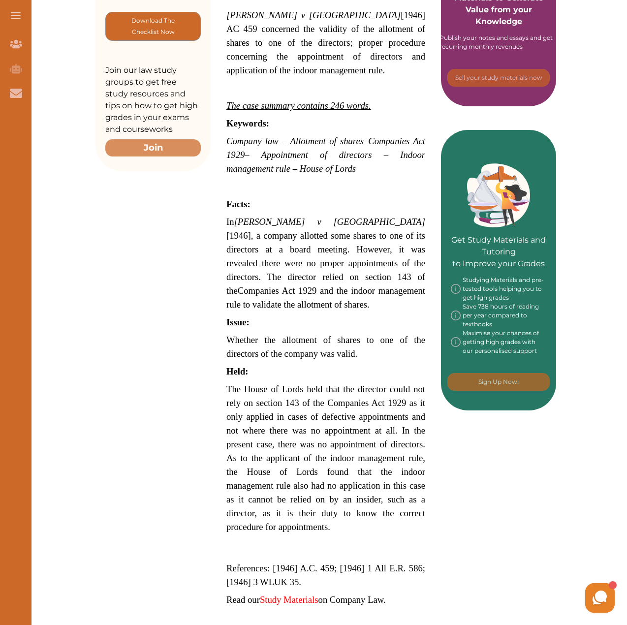  I want to click on button: Join, so click(153, 148).